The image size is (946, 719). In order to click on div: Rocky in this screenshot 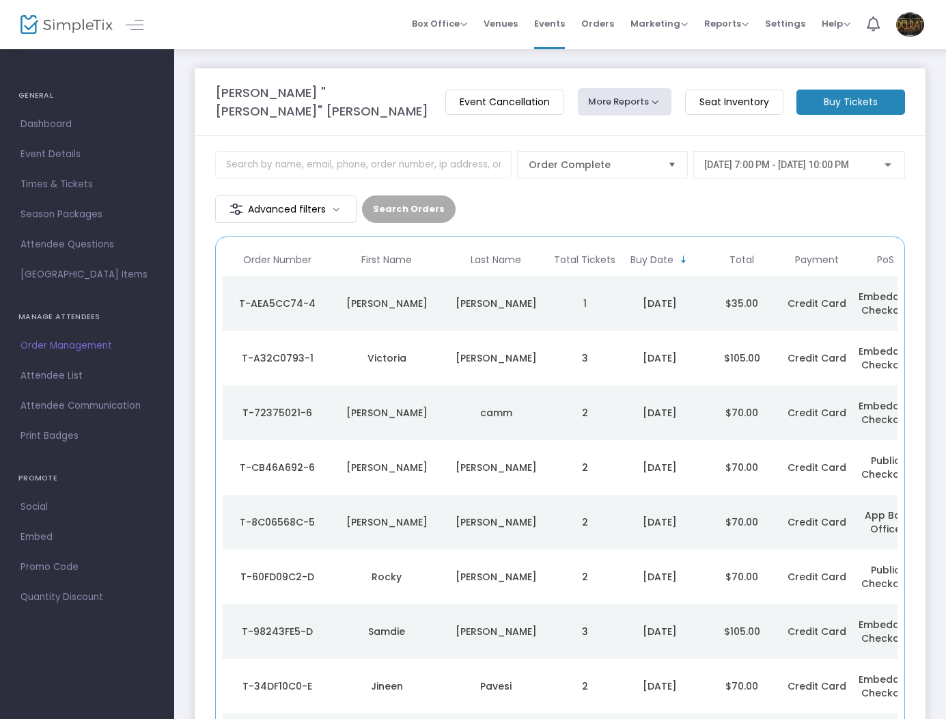, I will do `click(387, 577)`.